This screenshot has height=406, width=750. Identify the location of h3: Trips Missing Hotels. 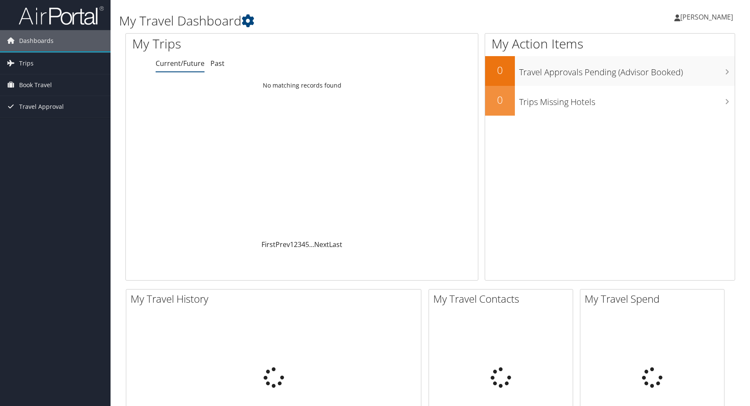
(626, 100).